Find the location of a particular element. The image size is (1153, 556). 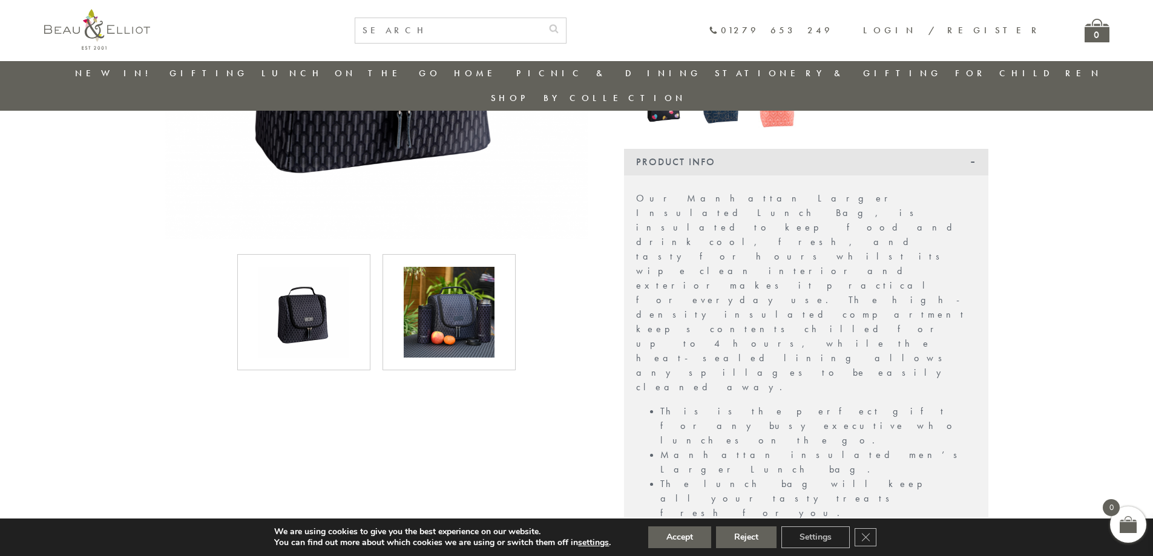

p: Our Manhattan Larger Insulated Lunch Bag, is insulated to keep food and drink cool, fresh, and ta... is located at coordinates (806, 293).